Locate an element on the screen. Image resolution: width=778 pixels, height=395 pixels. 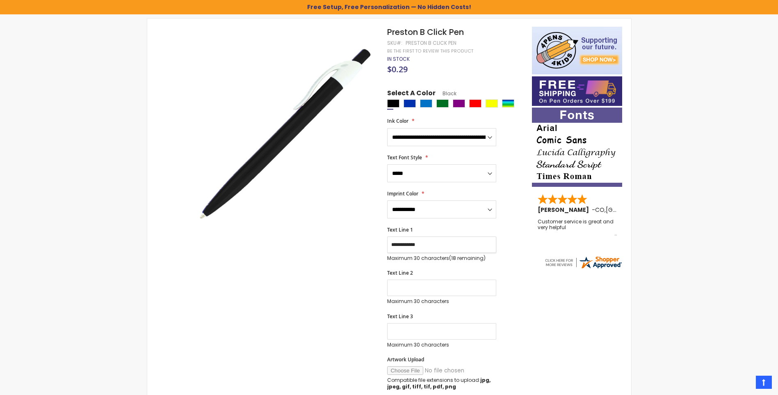
div: Assorted is located at coordinates (508, 103).